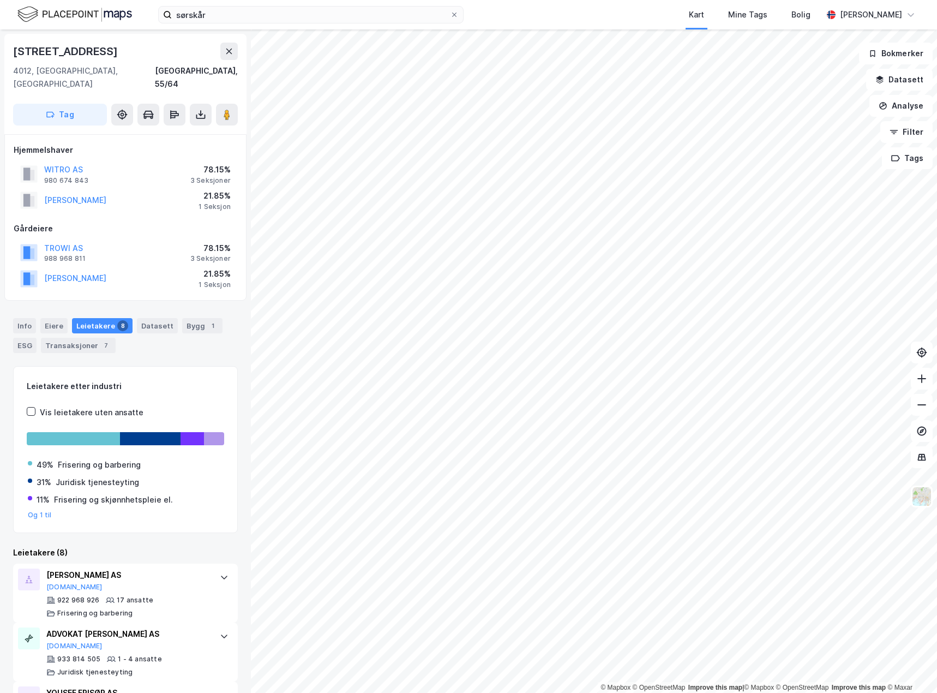  What do you see at coordinates (65, 259) in the screenshot?
I see `div: 988 968 811` at bounding box center [65, 259].